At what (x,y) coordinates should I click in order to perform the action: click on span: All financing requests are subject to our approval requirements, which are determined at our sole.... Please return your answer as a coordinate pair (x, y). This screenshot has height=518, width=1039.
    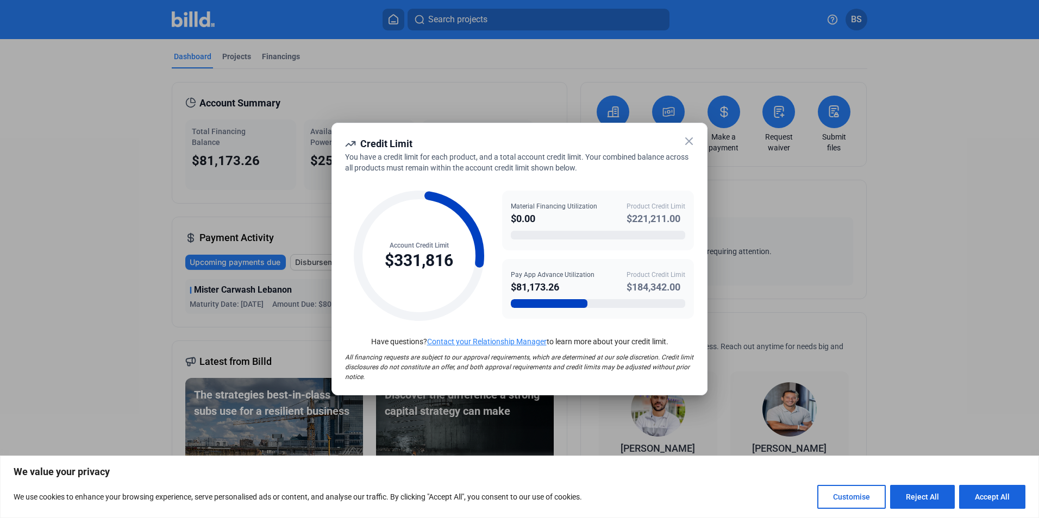
    Looking at the image, I should click on (519, 367).